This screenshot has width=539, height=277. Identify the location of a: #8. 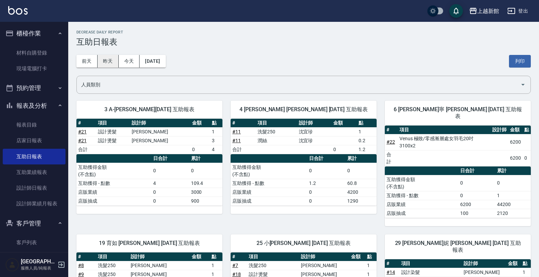
(81, 265).